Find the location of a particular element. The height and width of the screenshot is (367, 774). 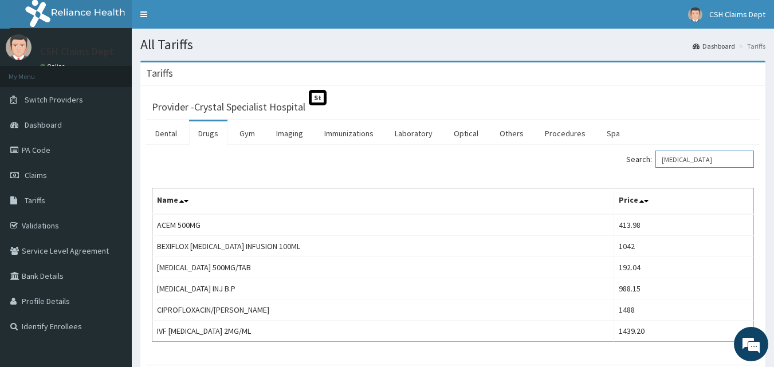

a: Gym is located at coordinates (247, 134).